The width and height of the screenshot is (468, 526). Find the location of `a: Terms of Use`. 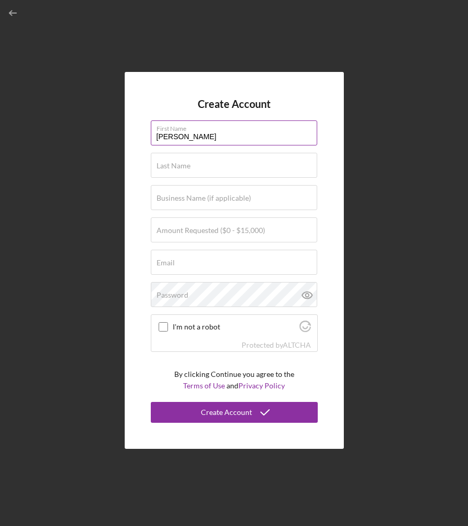

a: Terms of Use is located at coordinates (204, 385).